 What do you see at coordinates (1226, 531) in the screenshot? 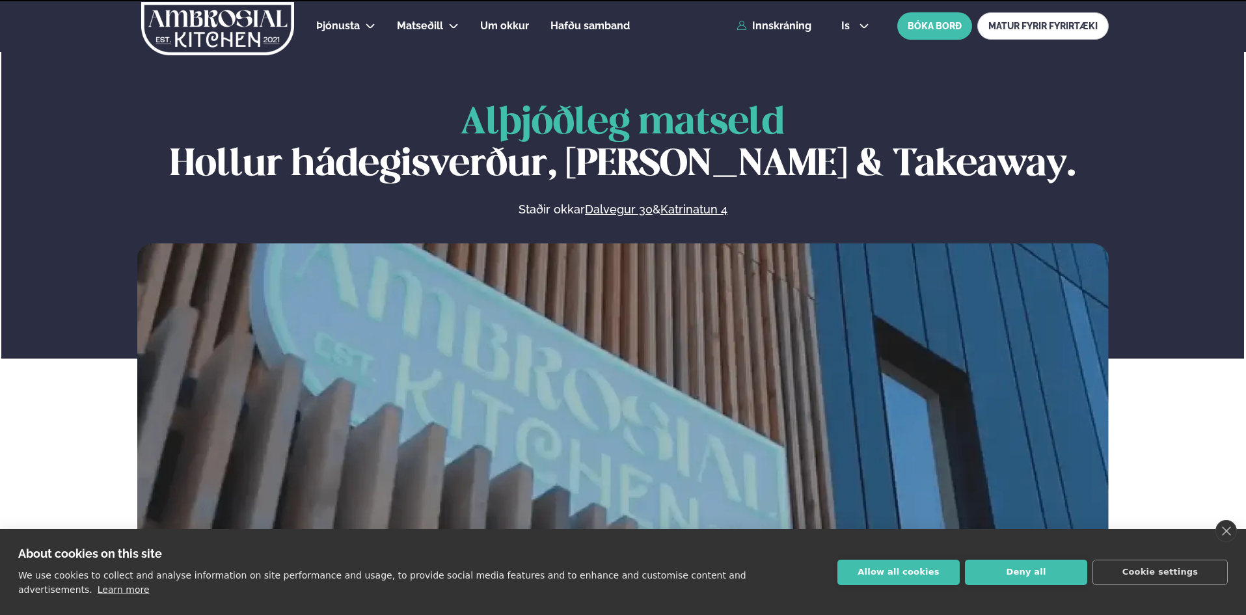
I see `a: close` at bounding box center [1226, 531].